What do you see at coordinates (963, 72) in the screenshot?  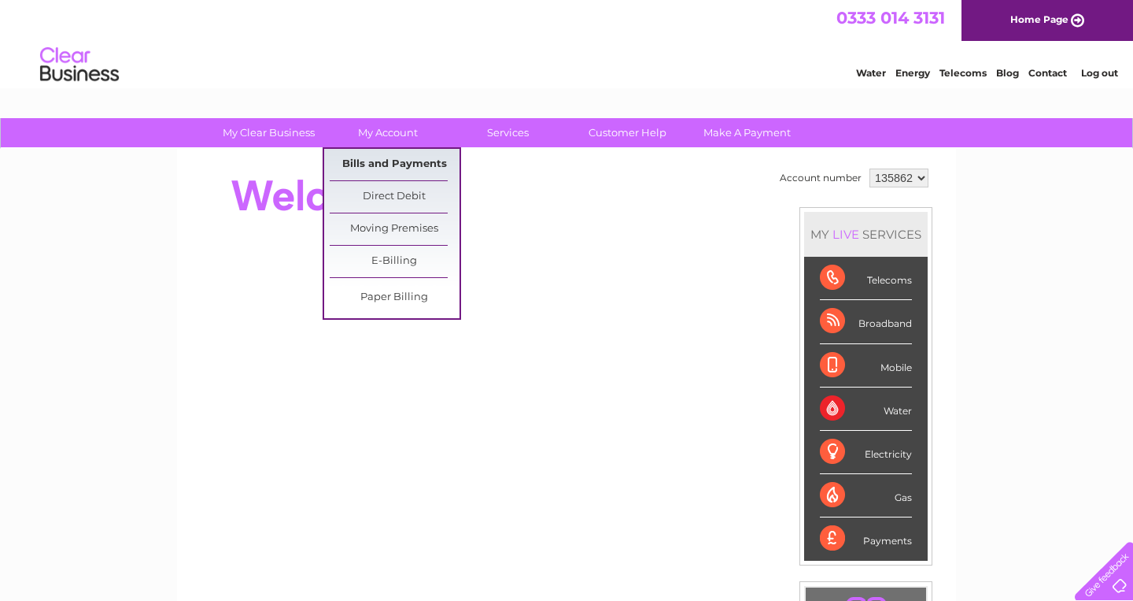 I see `a: Telecoms` at bounding box center [963, 72].